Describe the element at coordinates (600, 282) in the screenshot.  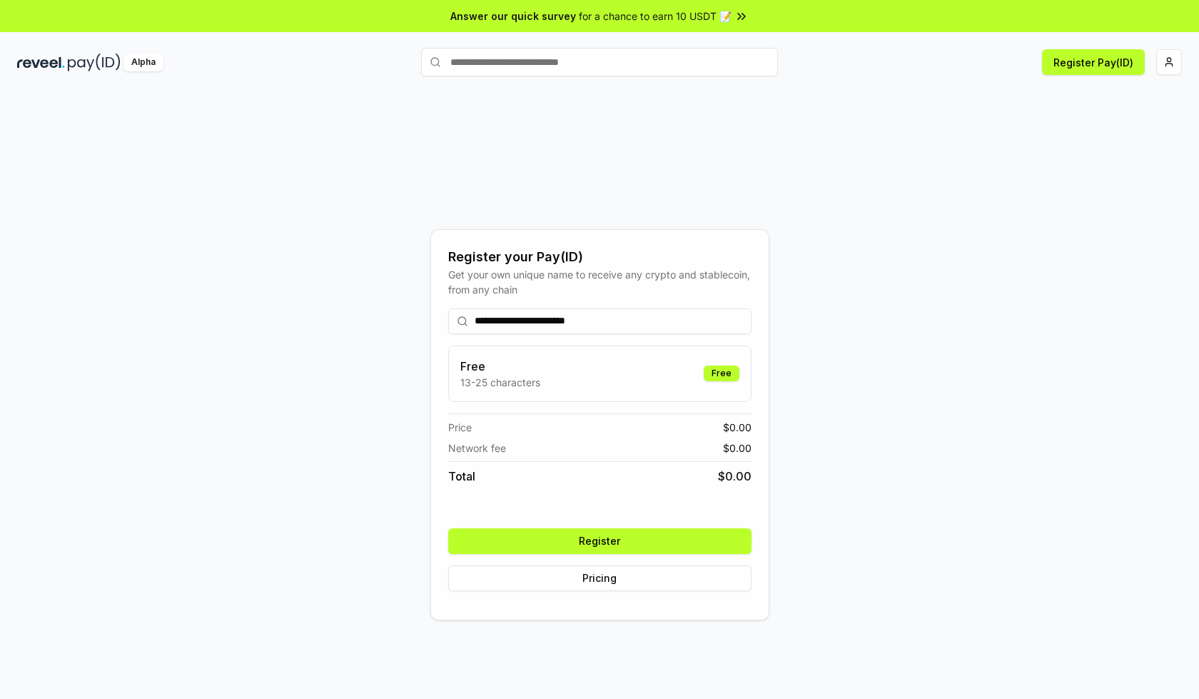
I see `div: Get your own unique name to receive any crypto and stablecoin, from any chain` at that location.